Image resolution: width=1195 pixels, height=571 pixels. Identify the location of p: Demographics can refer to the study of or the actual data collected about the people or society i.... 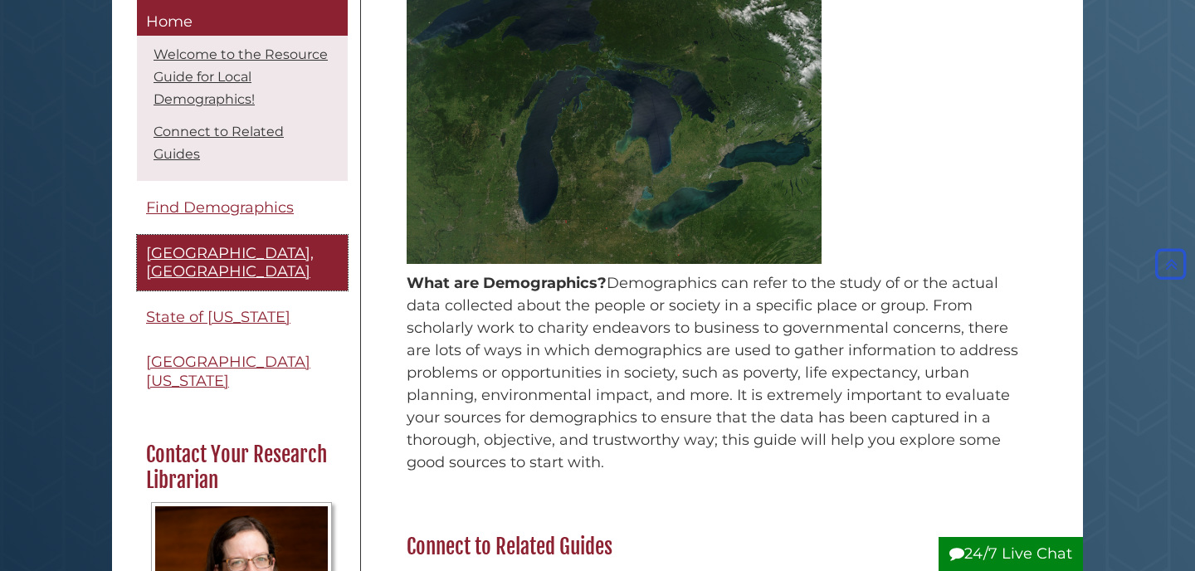
(715, 373).